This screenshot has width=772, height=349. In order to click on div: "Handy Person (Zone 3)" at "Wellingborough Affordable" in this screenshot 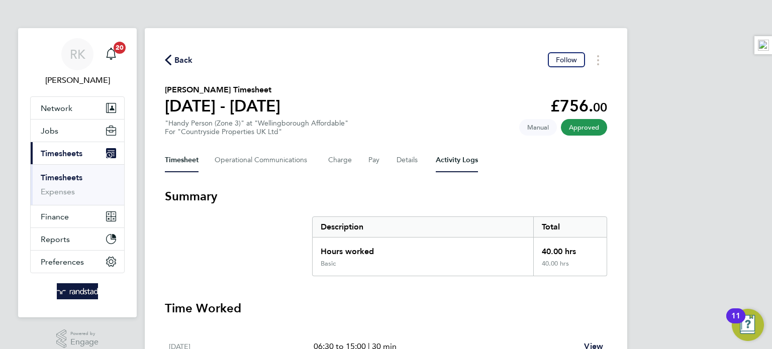, I will do `click(256, 128)`.